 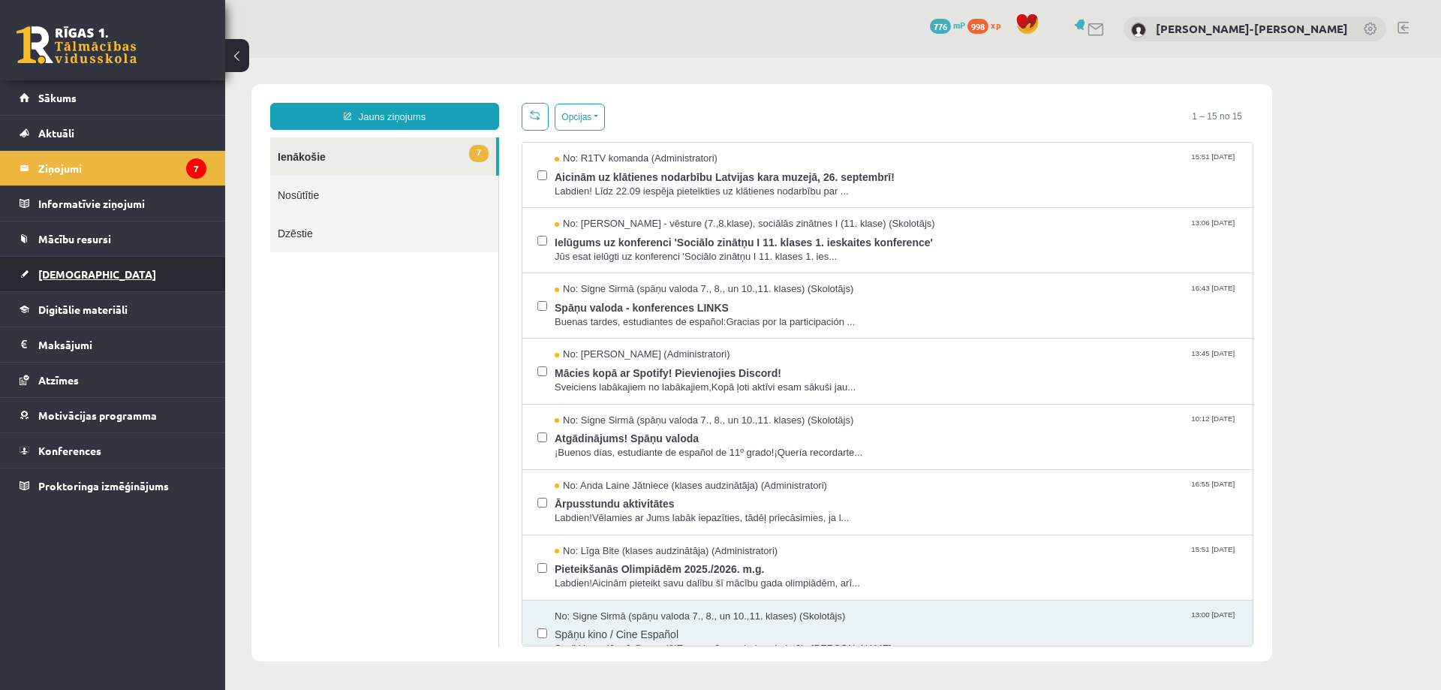 What do you see at coordinates (122, 344) in the screenshot?
I see `legend: Maksājumi` at bounding box center [122, 344].